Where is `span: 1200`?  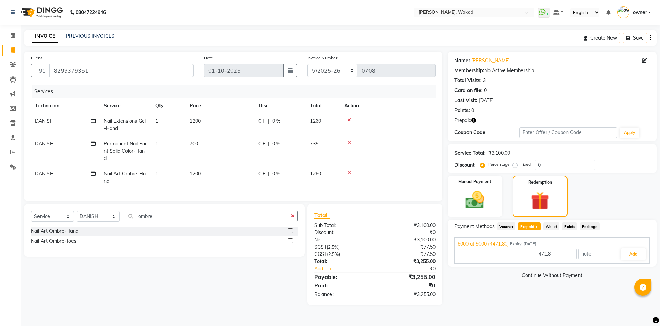 span: 1200 is located at coordinates (195, 121).